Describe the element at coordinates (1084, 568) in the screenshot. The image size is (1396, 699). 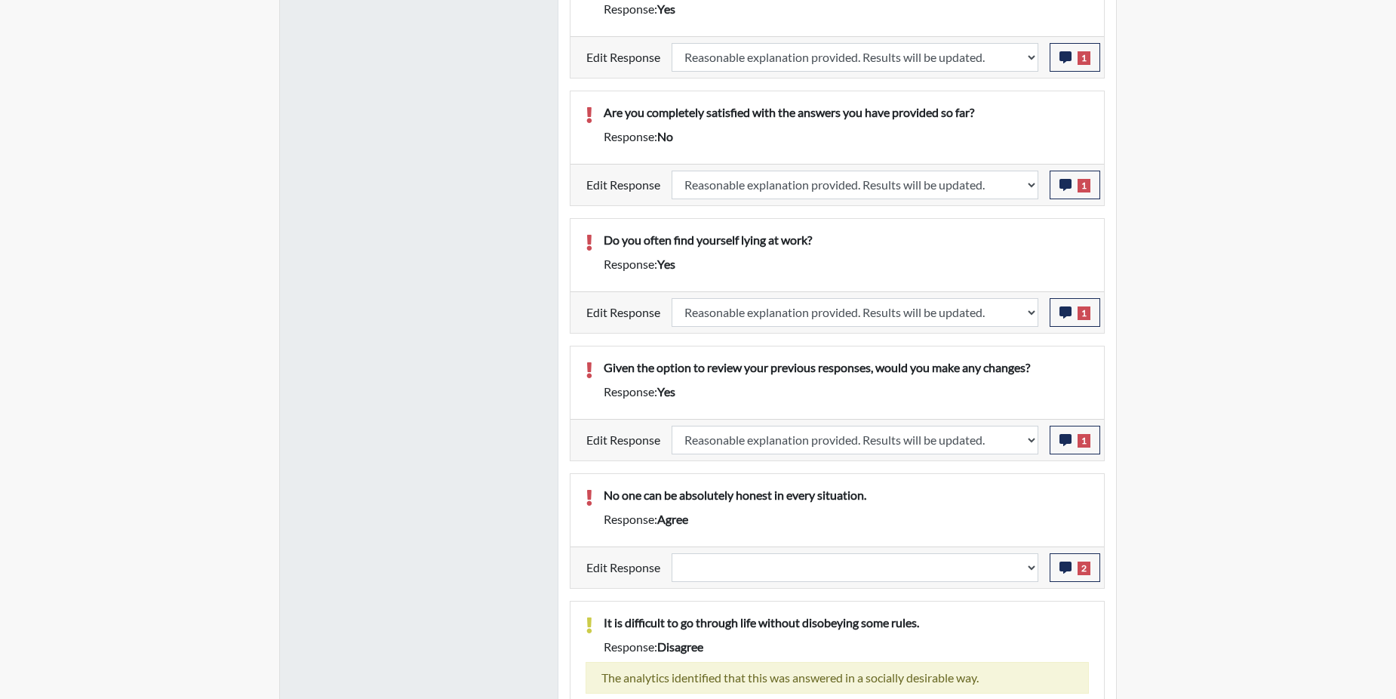
I see `span: 2` at that location.